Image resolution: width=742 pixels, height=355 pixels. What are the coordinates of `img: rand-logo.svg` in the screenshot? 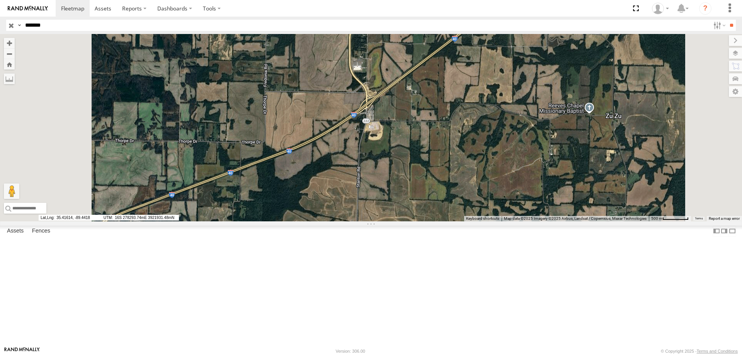 It's located at (28, 9).